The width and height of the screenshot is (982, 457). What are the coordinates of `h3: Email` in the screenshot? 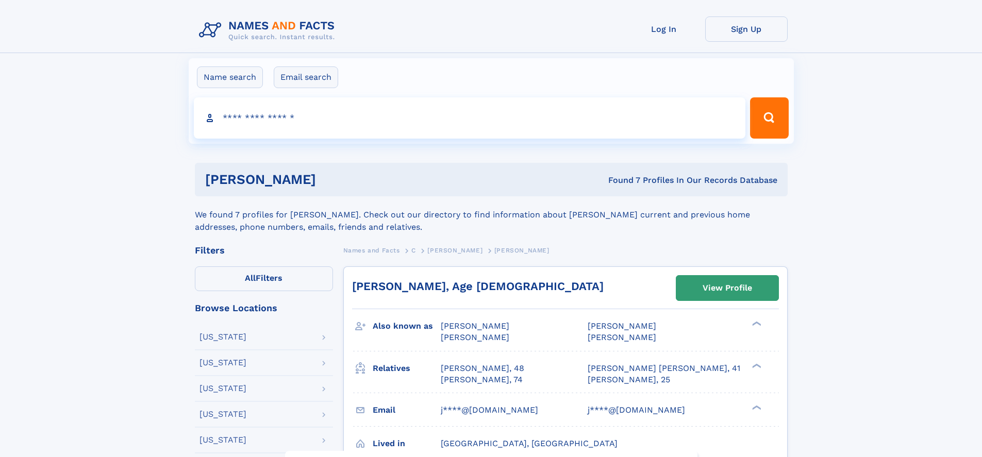 It's located at (407, 410).